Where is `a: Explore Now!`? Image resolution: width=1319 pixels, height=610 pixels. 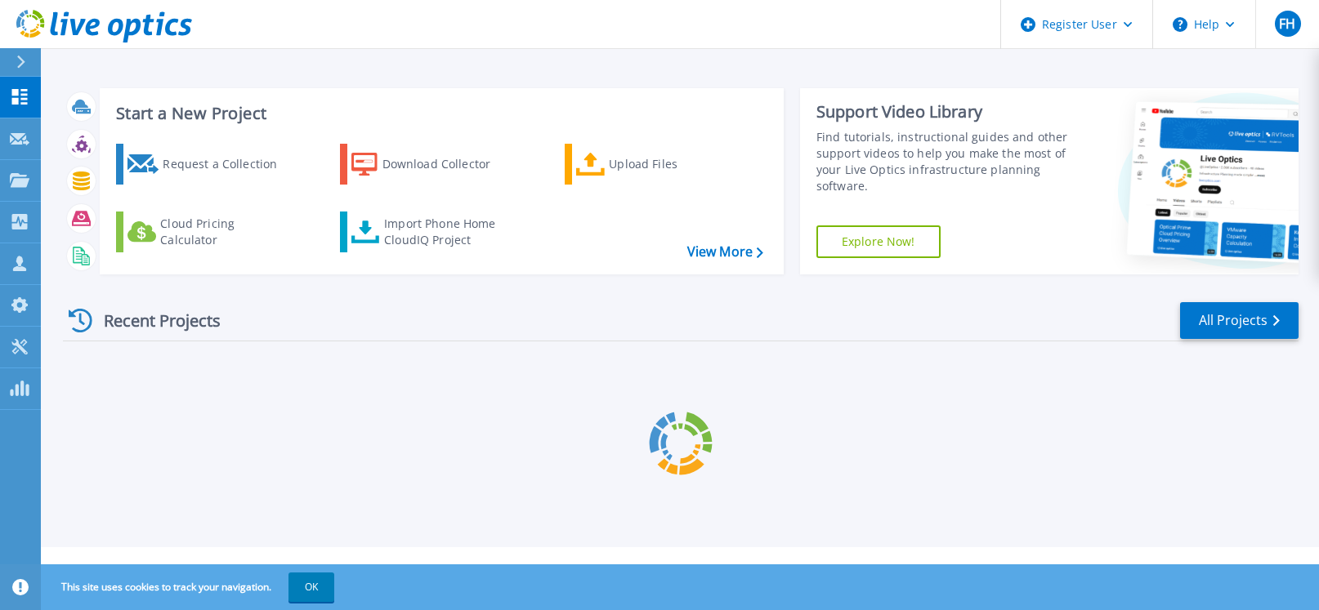 a: Explore Now! is located at coordinates (878, 242).